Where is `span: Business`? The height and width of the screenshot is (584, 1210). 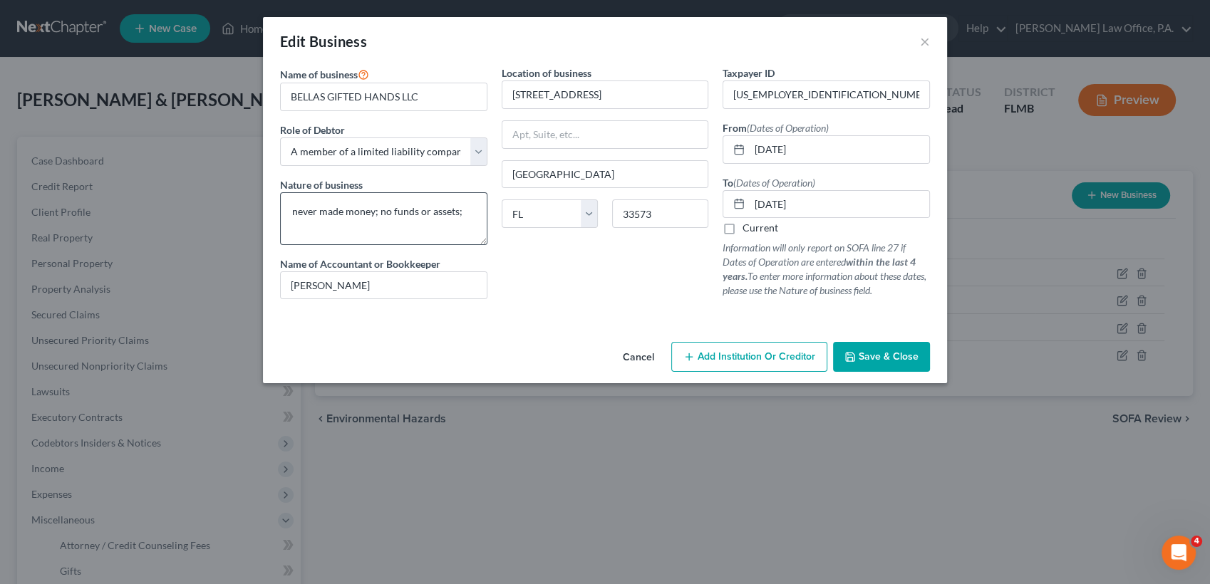 span: Business is located at coordinates (338, 41).